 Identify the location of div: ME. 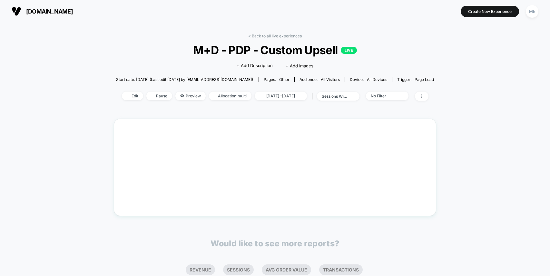
(531, 11).